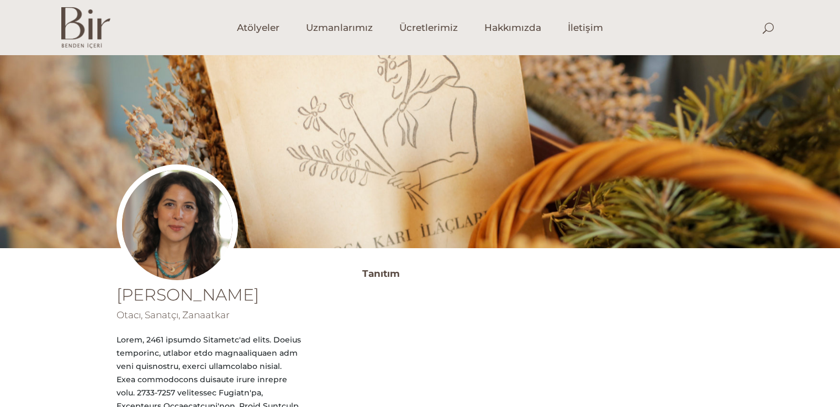 This screenshot has width=840, height=407. I want to click on span: Otacı, Sanatçı, Zanaatkar, so click(173, 315).